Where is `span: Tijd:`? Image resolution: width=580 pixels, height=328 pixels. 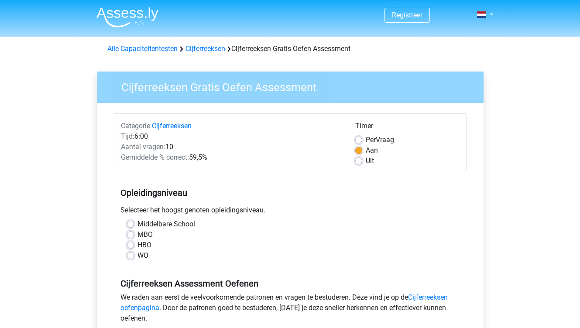
span: Tijd: is located at coordinates (127, 136).